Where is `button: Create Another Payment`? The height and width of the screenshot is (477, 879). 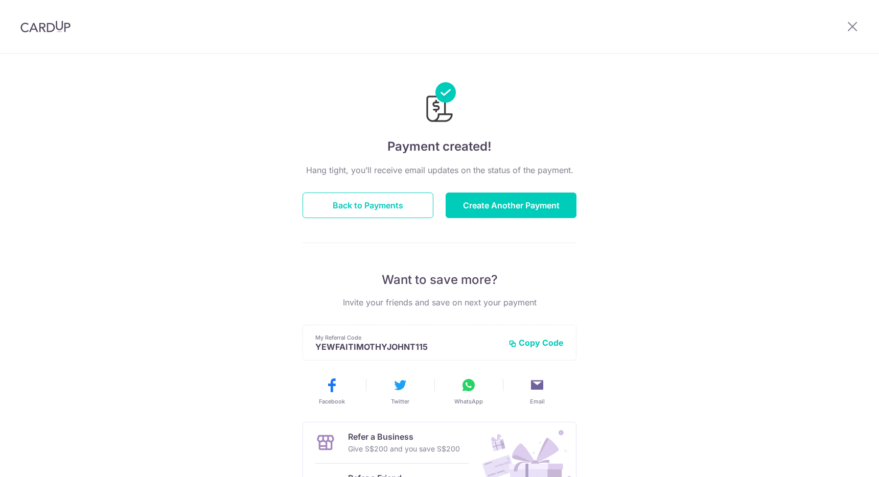 button: Create Another Payment is located at coordinates (511, 205).